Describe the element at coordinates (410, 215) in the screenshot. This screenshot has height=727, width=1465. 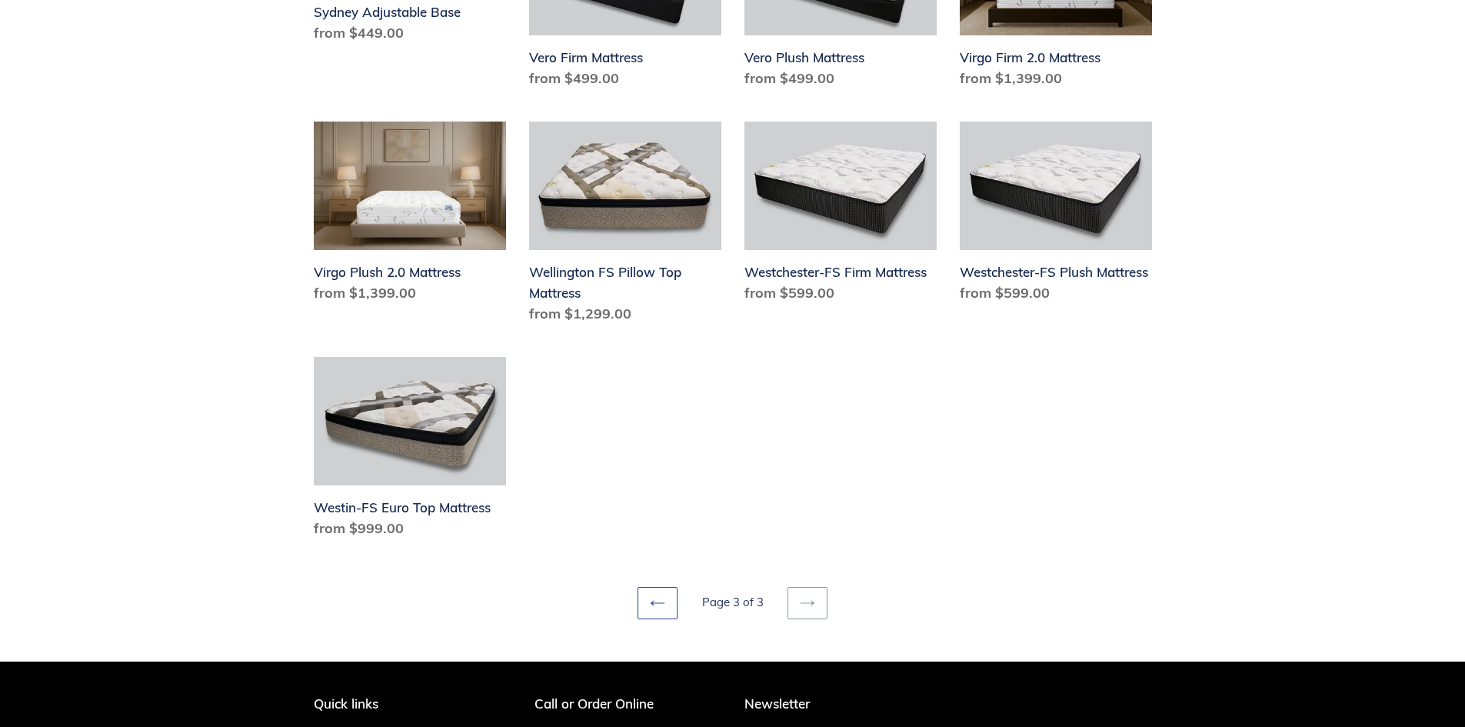
I see `a: Virgo Plush 2.0 Mattress` at that location.